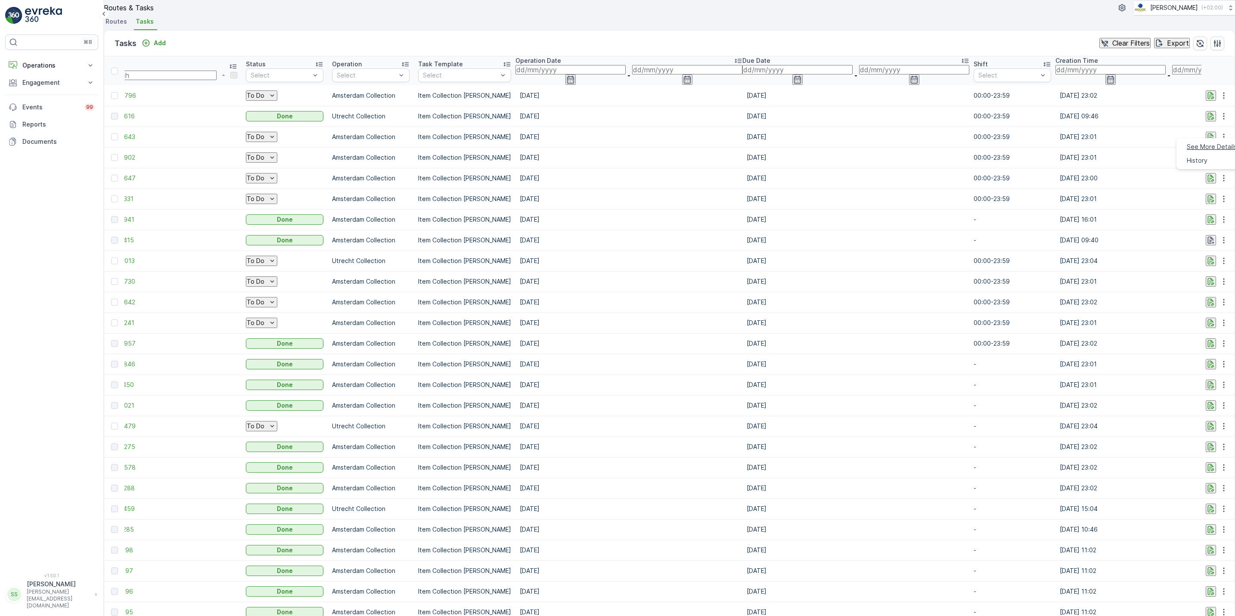 This screenshot has height=616, width=1235. I want to click on a: 21422331, so click(172, 199).